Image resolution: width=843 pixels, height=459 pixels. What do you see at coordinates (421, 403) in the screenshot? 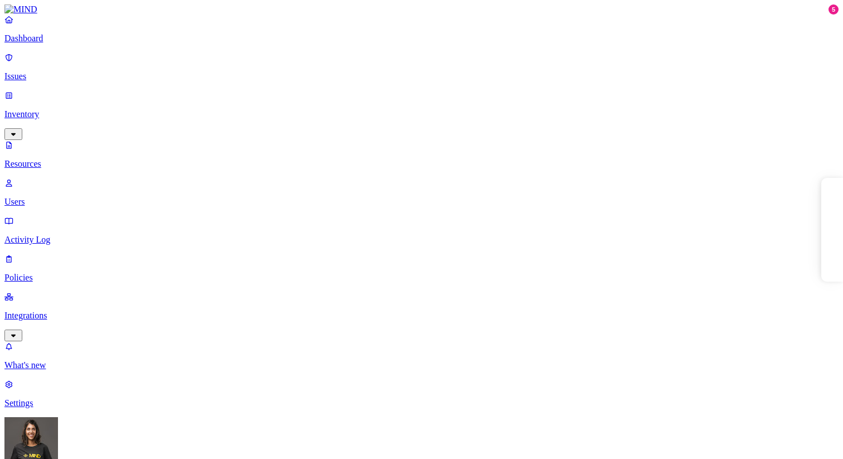
I see `p: Settings` at bounding box center [421, 403].